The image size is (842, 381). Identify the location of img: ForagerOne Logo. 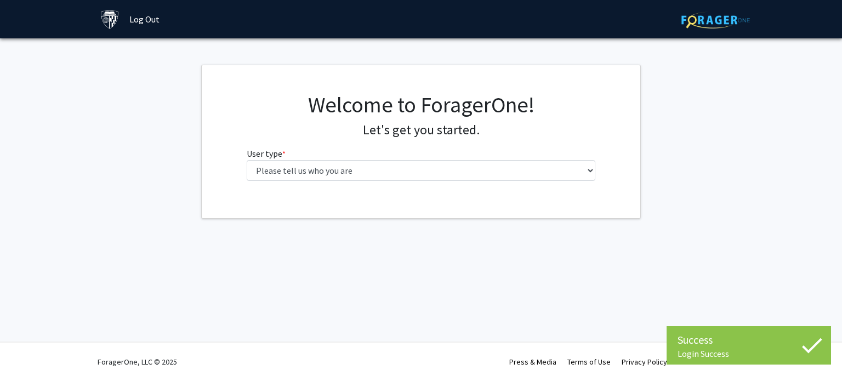
(716, 20).